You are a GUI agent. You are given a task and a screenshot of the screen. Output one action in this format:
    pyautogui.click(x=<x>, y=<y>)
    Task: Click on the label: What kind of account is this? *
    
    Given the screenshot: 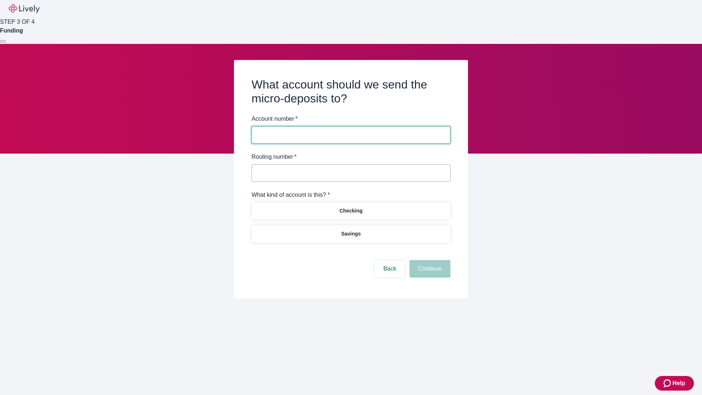 What is the action you would take?
    pyautogui.click(x=291, y=195)
    